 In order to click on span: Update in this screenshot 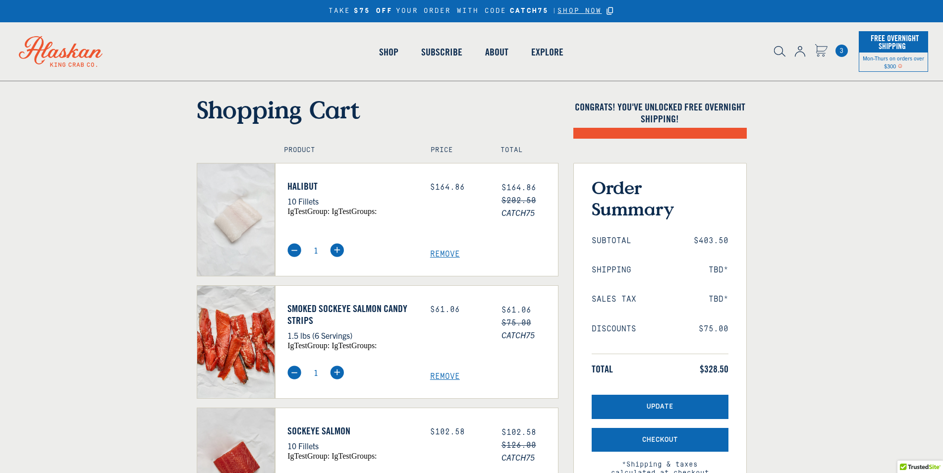, I will do `click(660, 407)`.